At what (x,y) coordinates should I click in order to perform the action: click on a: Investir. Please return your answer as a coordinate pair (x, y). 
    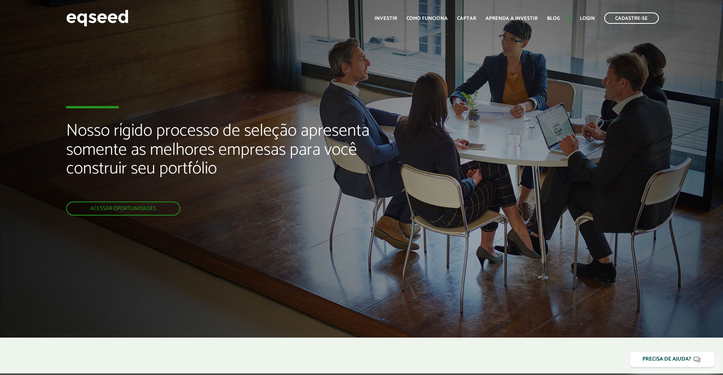
    Looking at the image, I should click on (386, 18).